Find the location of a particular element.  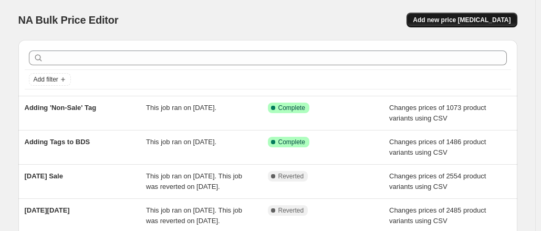

span: Changes prices of 1073 product variants using CSV is located at coordinates (438, 112).